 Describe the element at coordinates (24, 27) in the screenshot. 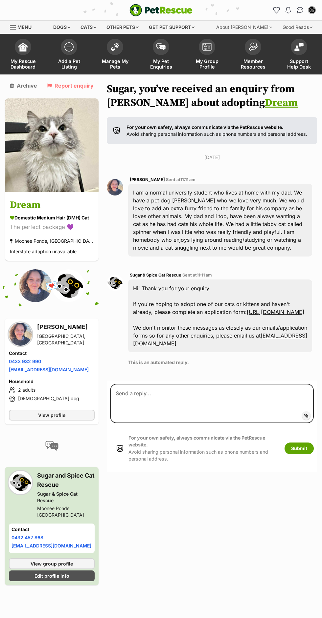

I see `span: Menu` at that location.